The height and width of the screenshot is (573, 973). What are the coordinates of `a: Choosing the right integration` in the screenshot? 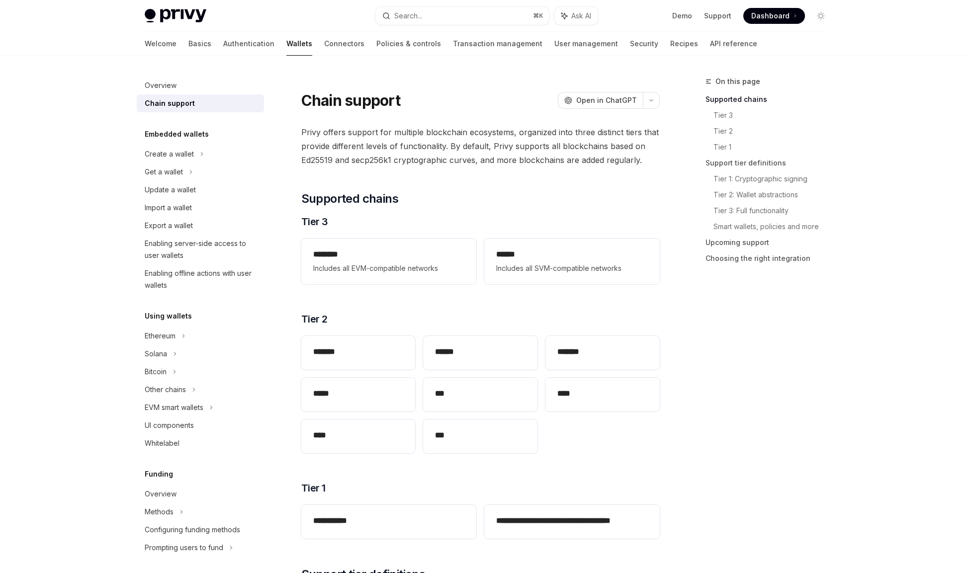 It's located at (771, 259).